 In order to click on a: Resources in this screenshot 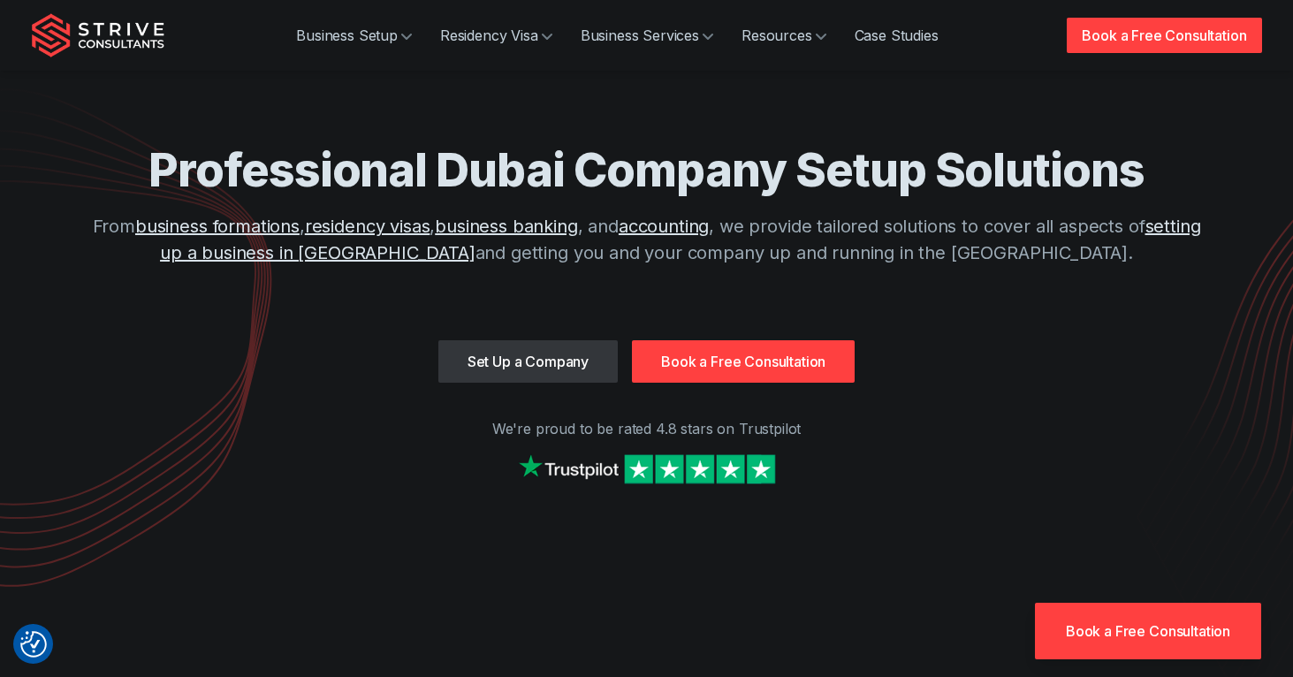, I will do `click(784, 35)`.